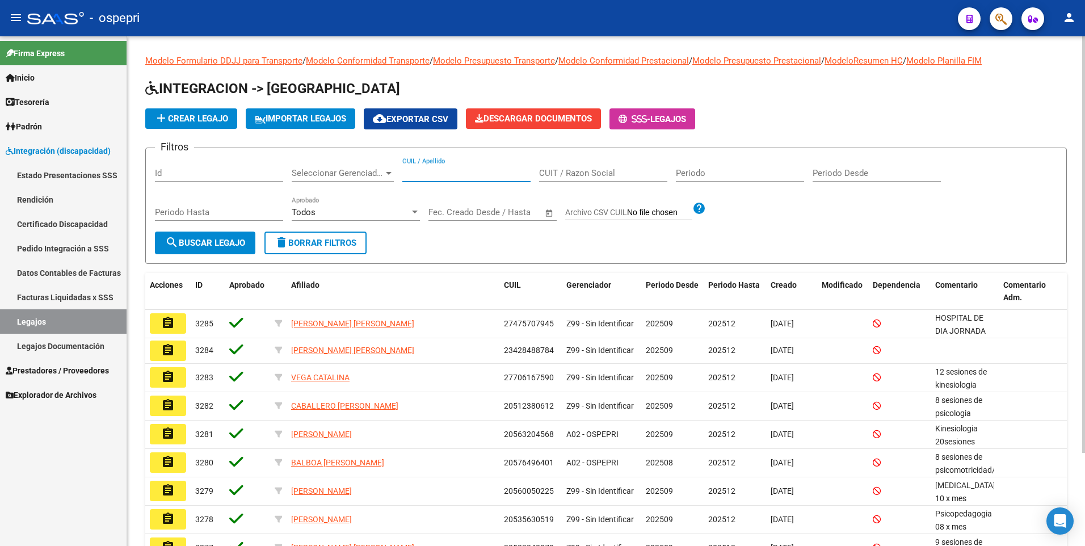  I want to click on span: 3285, so click(204, 323).